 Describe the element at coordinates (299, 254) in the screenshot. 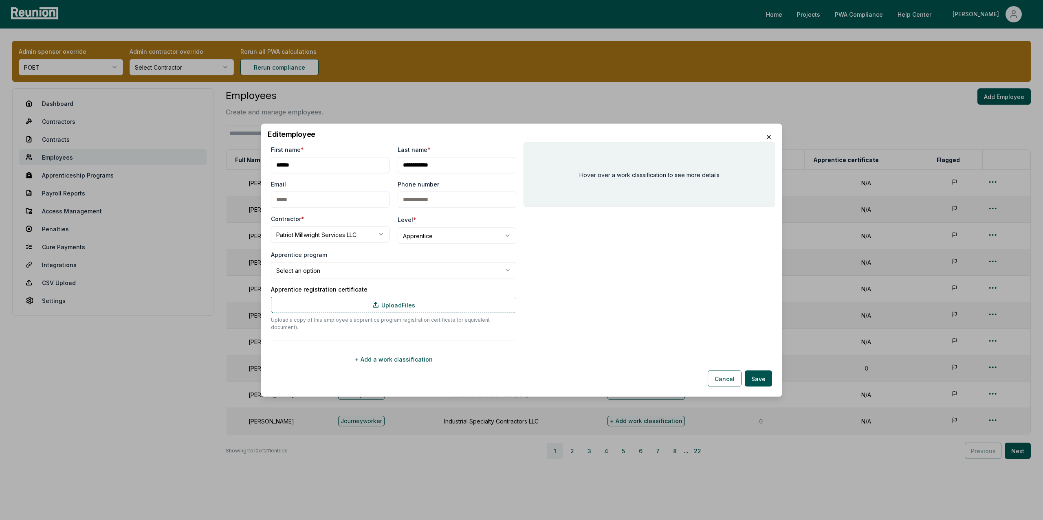

I see `label: Apprentice program` at that location.